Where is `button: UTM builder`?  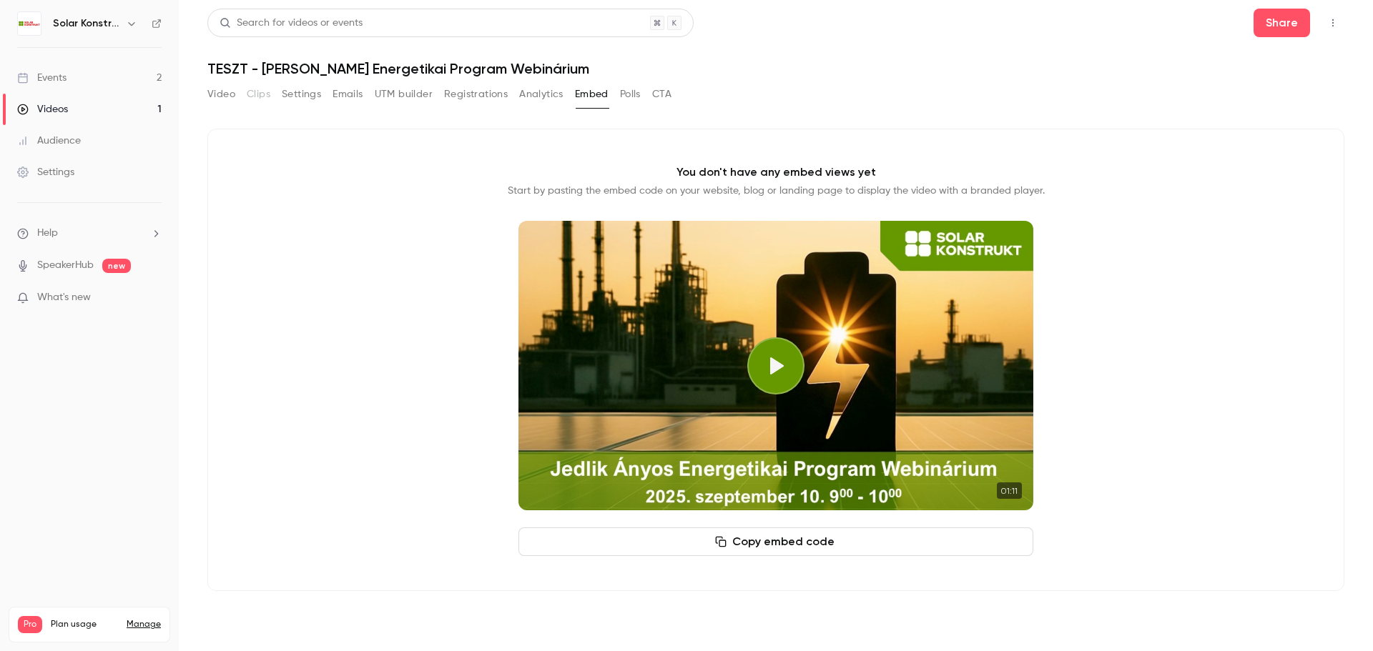
button: UTM builder is located at coordinates (403, 94).